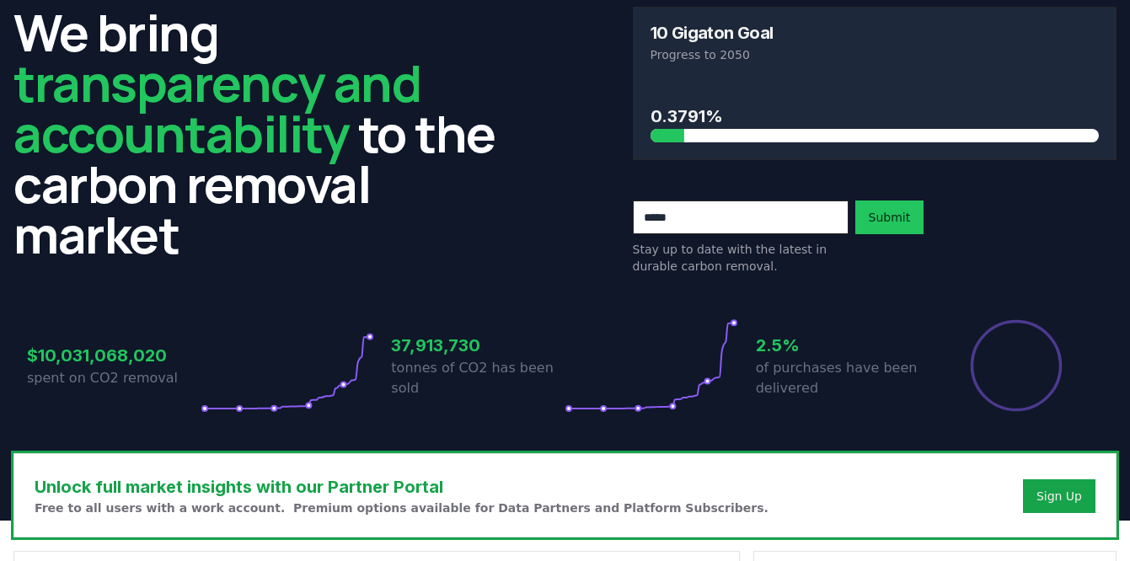 This screenshot has width=1130, height=561. What do you see at coordinates (843, 378) in the screenshot?
I see `p: of purchases have been delivered` at bounding box center [843, 378].